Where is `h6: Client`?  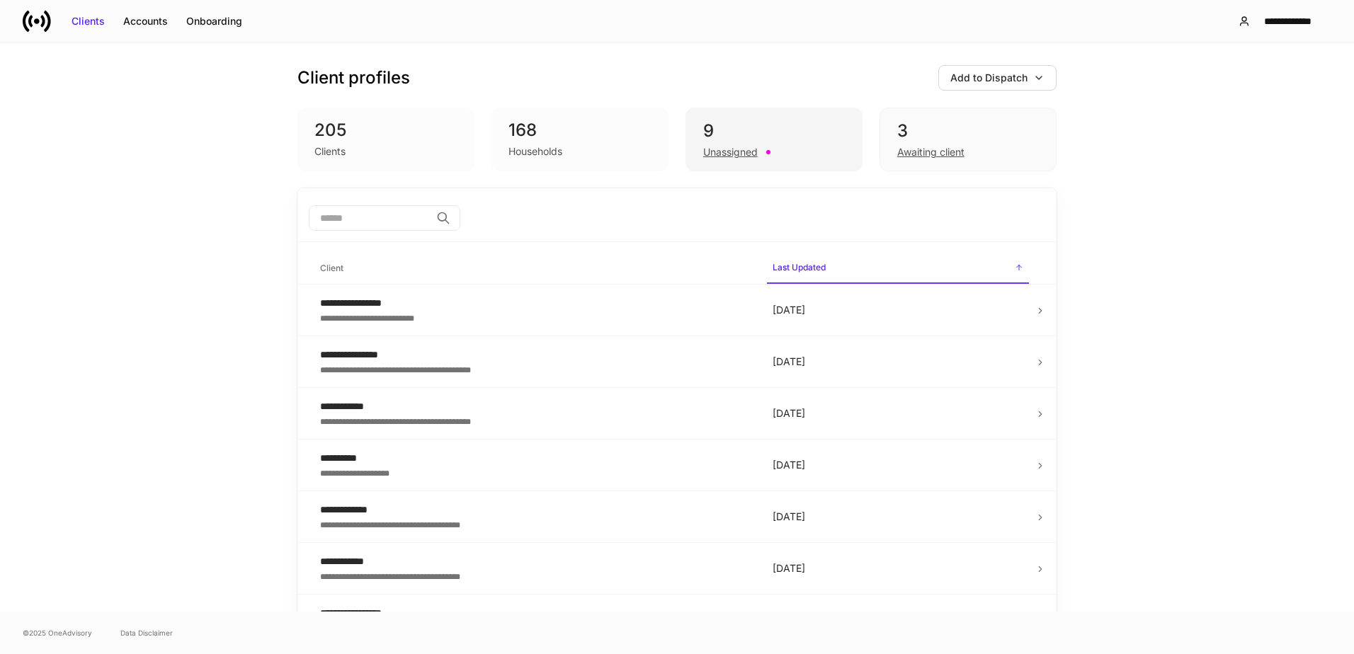 h6: Client is located at coordinates (331, 268).